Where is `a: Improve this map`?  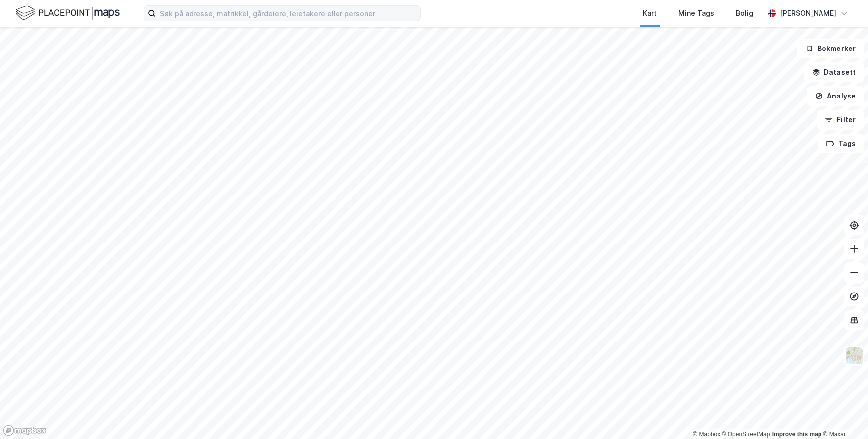
a: Improve this map is located at coordinates (797, 434).